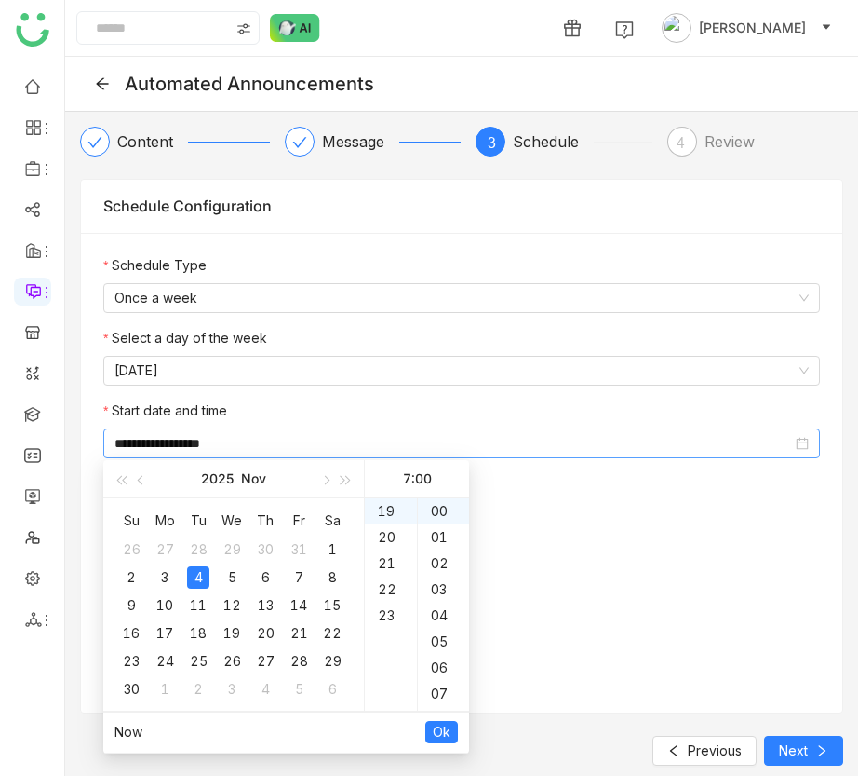 The image size is (858, 776). Describe the element at coordinates (299, 520) in the screenshot. I see `th: Fri` at that location.